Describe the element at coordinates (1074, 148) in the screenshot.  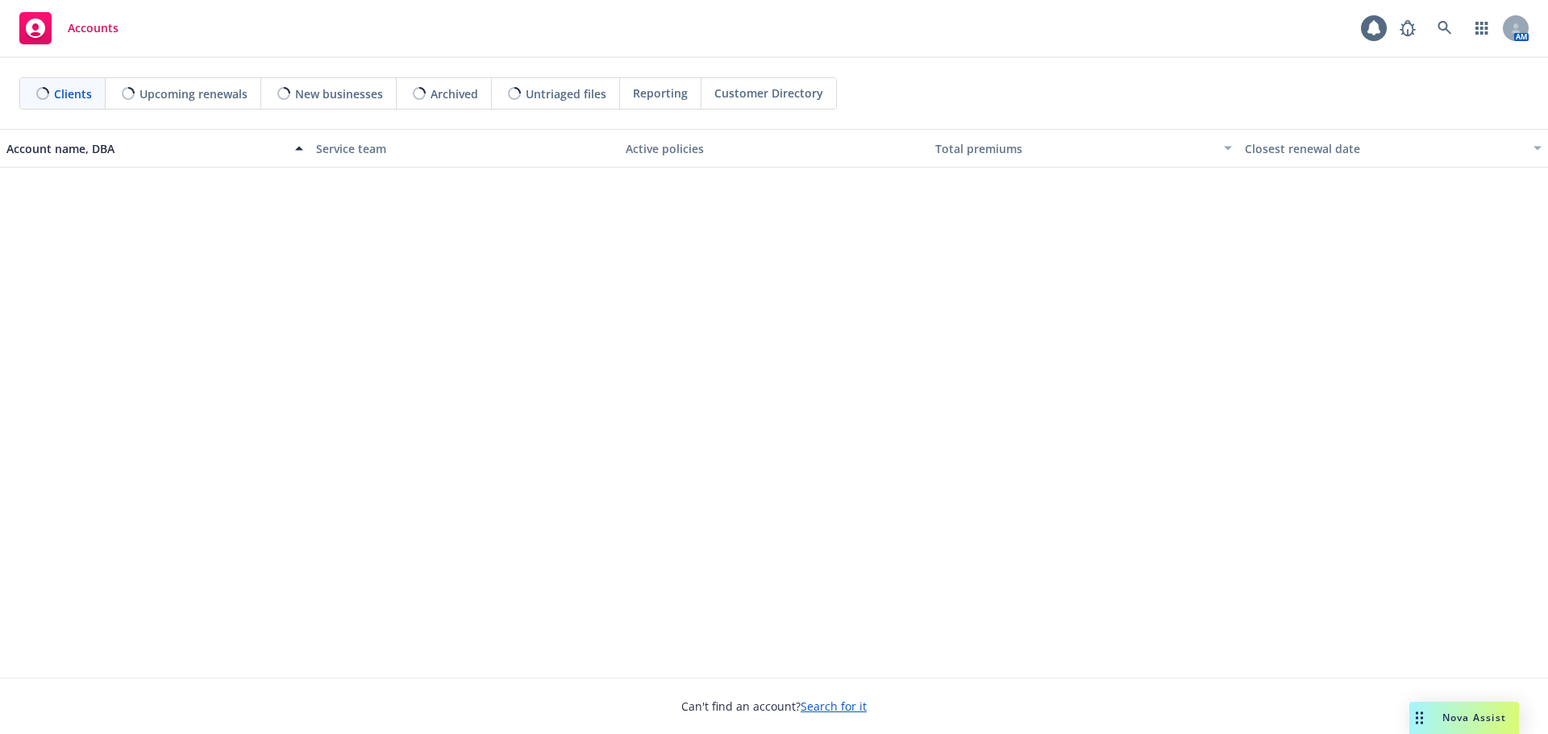
I see `div: Total premiums` at that location.